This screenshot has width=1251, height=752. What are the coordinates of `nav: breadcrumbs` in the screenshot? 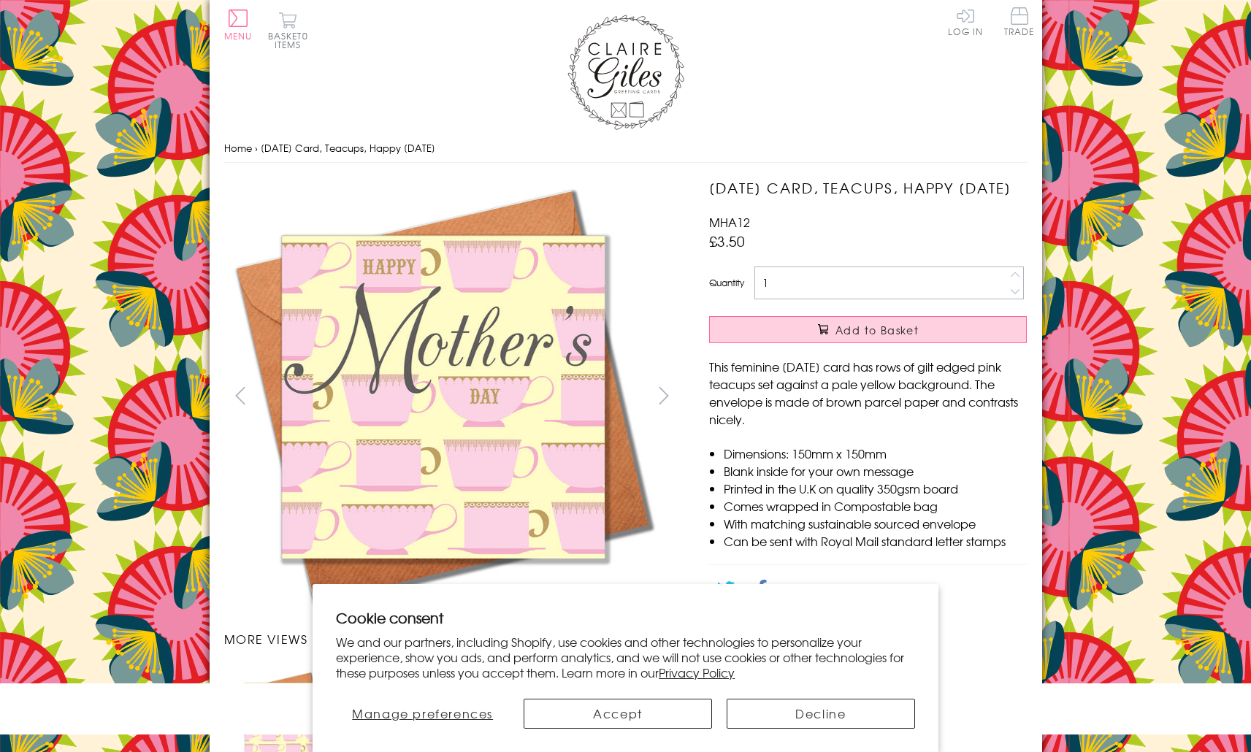 It's located at (626, 148).